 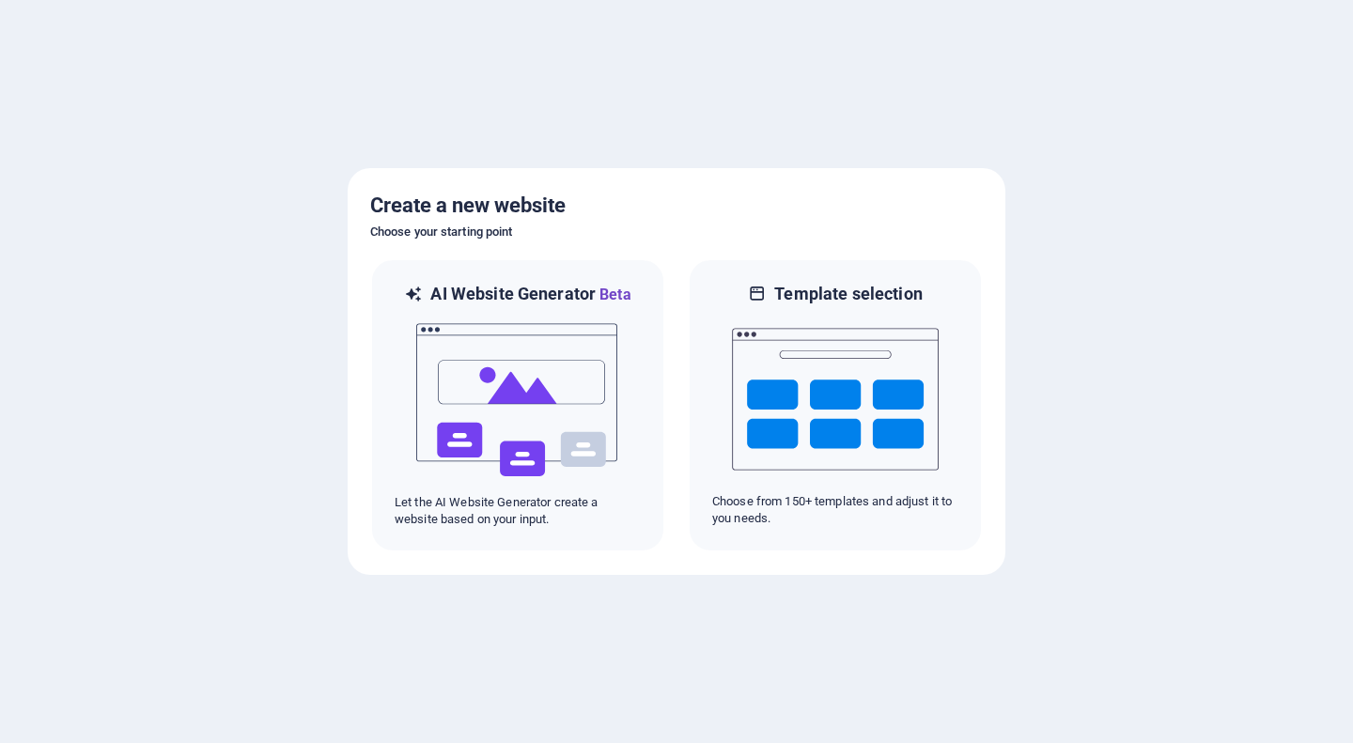 What do you see at coordinates (676, 206) in the screenshot?
I see `h5: Create a new website` at bounding box center [676, 206].